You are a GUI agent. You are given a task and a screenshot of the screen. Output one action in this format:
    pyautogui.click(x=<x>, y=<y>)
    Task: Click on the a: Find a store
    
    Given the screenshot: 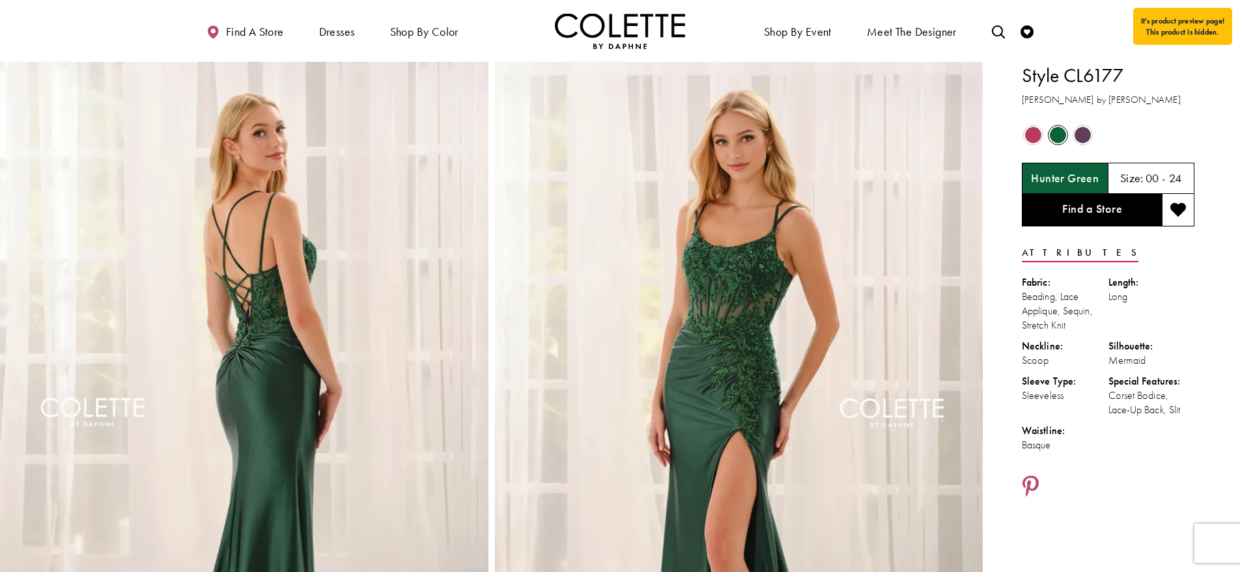 What is the action you would take?
    pyautogui.click(x=245, y=31)
    